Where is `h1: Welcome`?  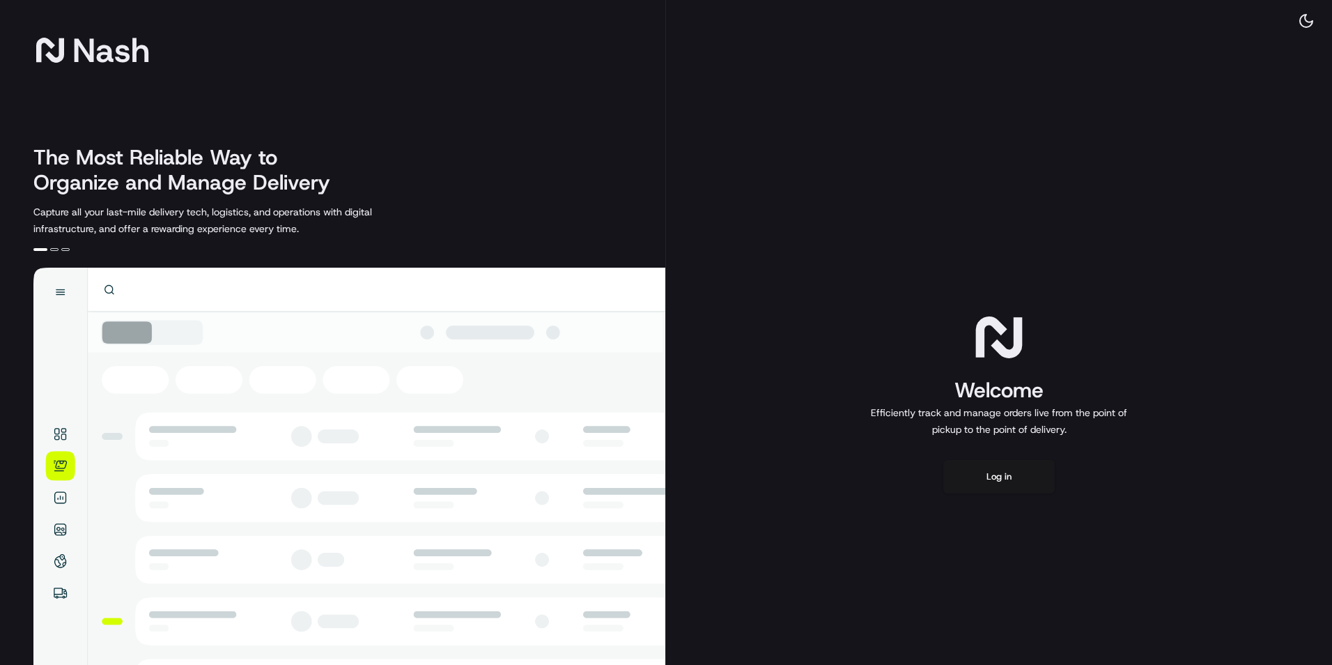 h1: Welcome is located at coordinates (999, 390).